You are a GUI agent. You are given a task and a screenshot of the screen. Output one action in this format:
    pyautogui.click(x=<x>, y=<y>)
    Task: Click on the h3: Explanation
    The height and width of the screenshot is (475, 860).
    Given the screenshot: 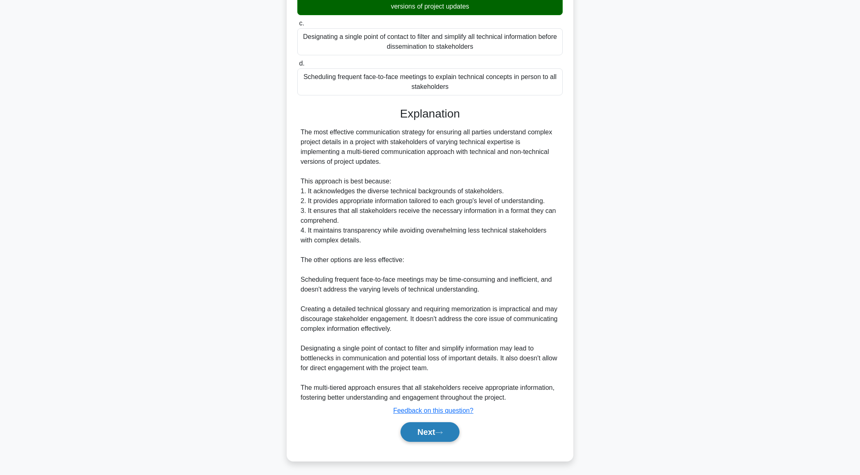 What is the action you would take?
    pyautogui.click(x=430, y=114)
    